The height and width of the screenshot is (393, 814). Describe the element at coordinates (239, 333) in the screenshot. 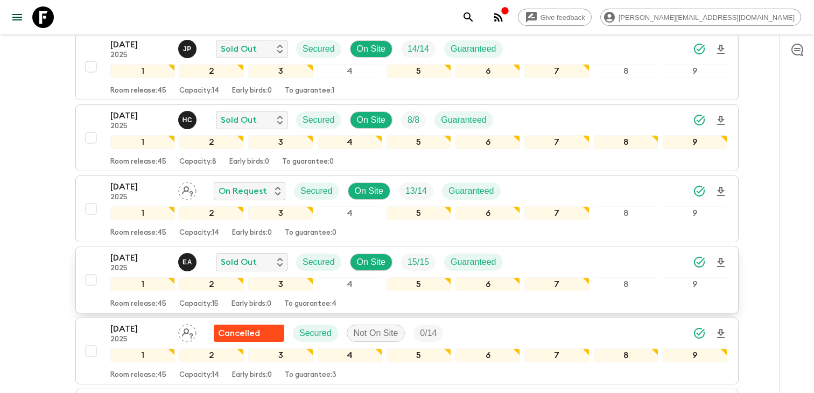

I see `p: Cancelled` at that location.